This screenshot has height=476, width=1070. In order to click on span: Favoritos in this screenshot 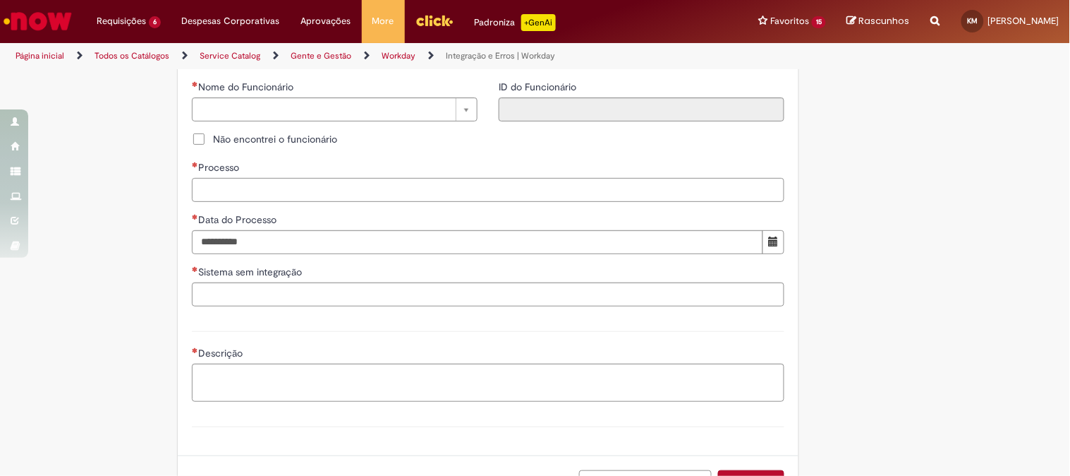, I will do `click(790, 21)`.